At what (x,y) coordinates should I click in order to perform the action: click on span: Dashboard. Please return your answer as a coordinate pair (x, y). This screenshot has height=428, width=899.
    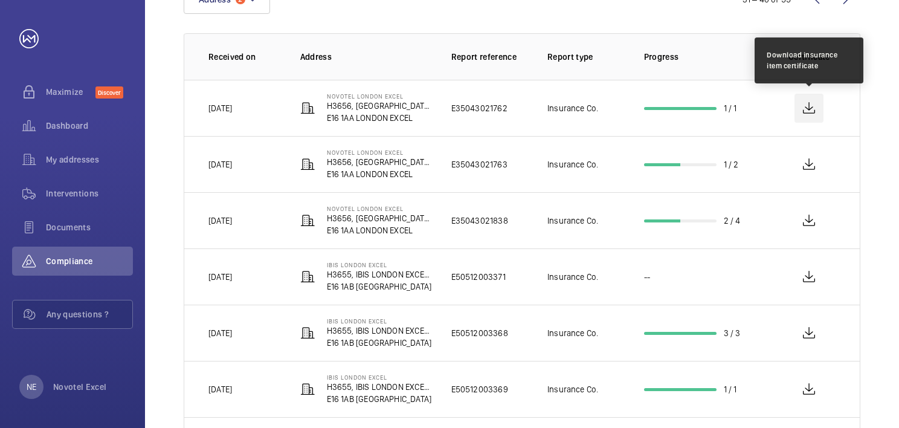
    Looking at the image, I should click on (89, 126).